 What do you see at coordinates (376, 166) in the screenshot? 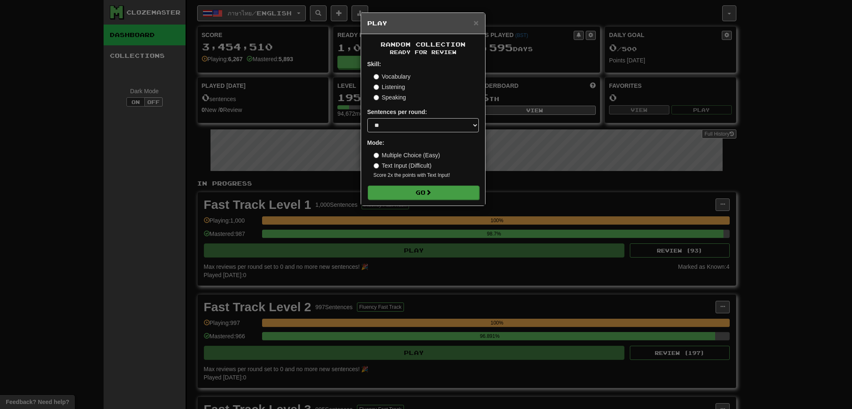
I see `input: Text Input (Difficult)` at bounding box center [376, 166].